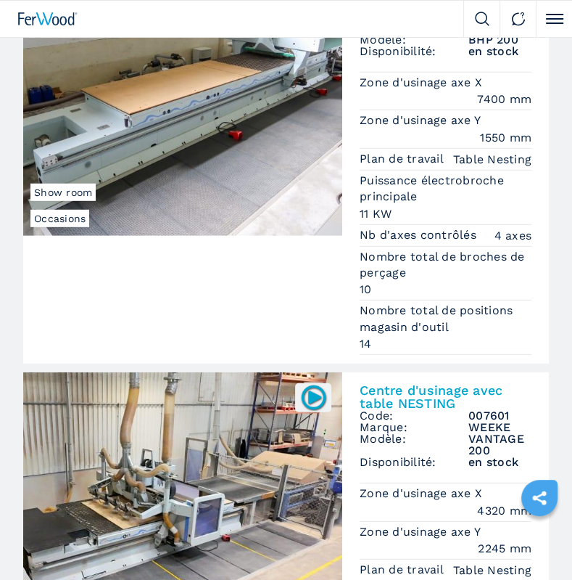  I want to click on span: Marque:, so click(414, 427).